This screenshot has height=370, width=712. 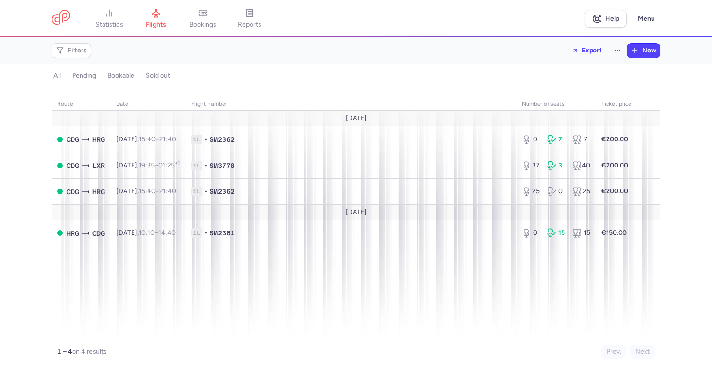 What do you see at coordinates (250, 25) in the screenshot?
I see `span: reports` at bounding box center [250, 25].